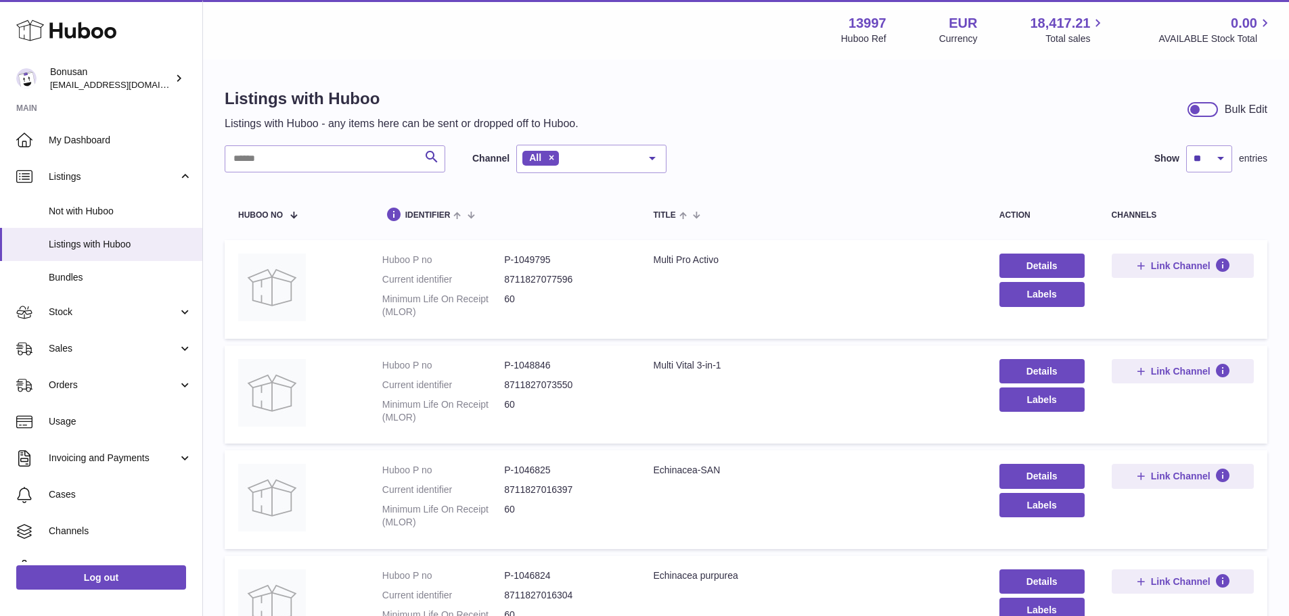  I want to click on span: Settings, so click(120, 568).